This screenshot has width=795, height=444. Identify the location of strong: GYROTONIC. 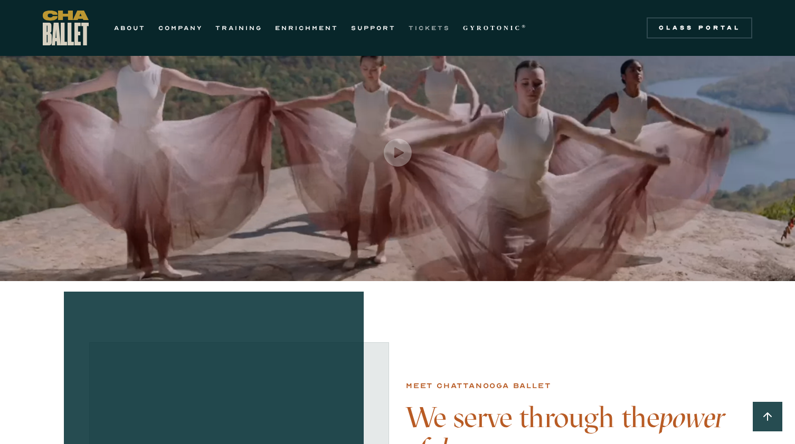
(492, 28).